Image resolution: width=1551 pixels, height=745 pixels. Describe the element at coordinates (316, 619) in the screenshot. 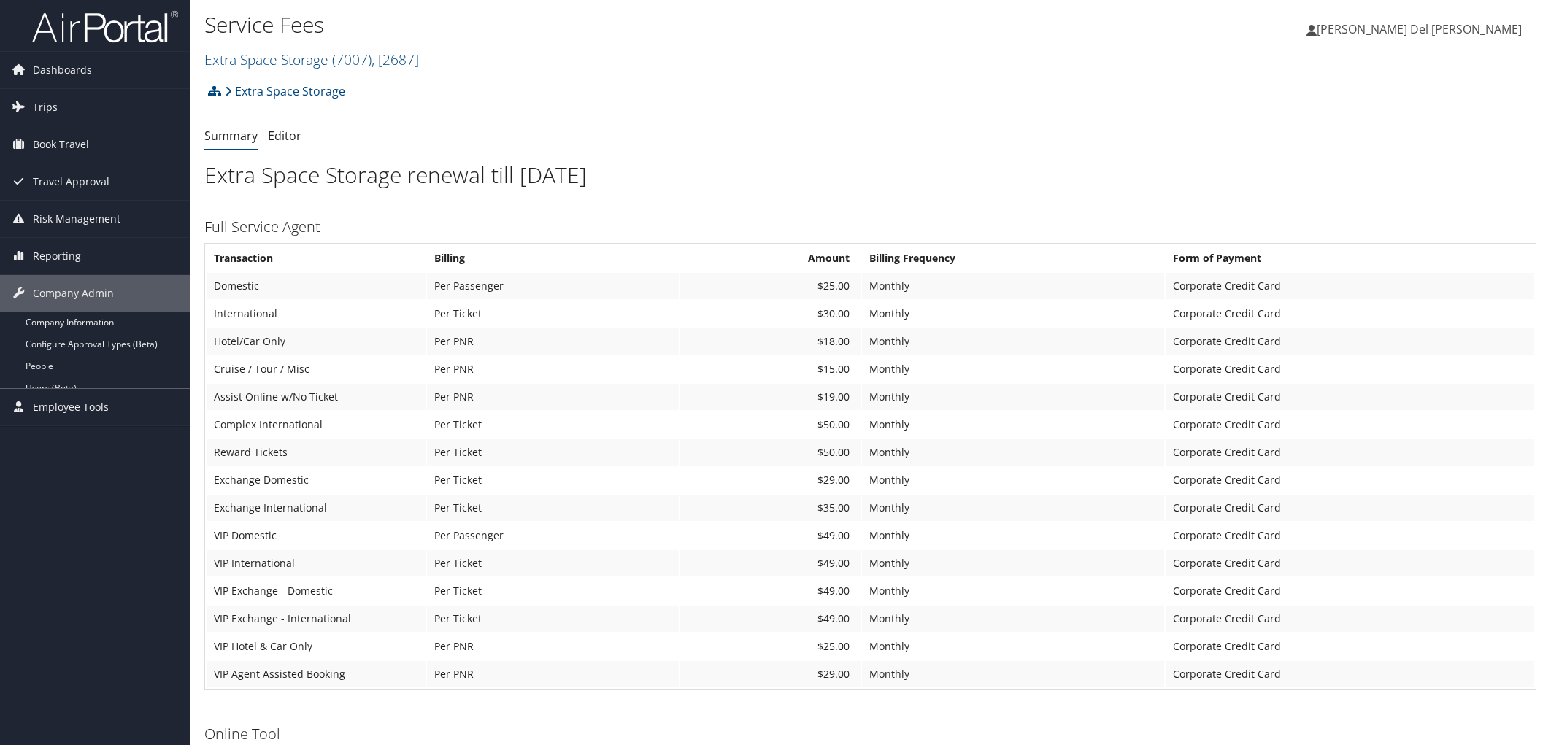

I see `td: VIP Exchange - International` at that location.